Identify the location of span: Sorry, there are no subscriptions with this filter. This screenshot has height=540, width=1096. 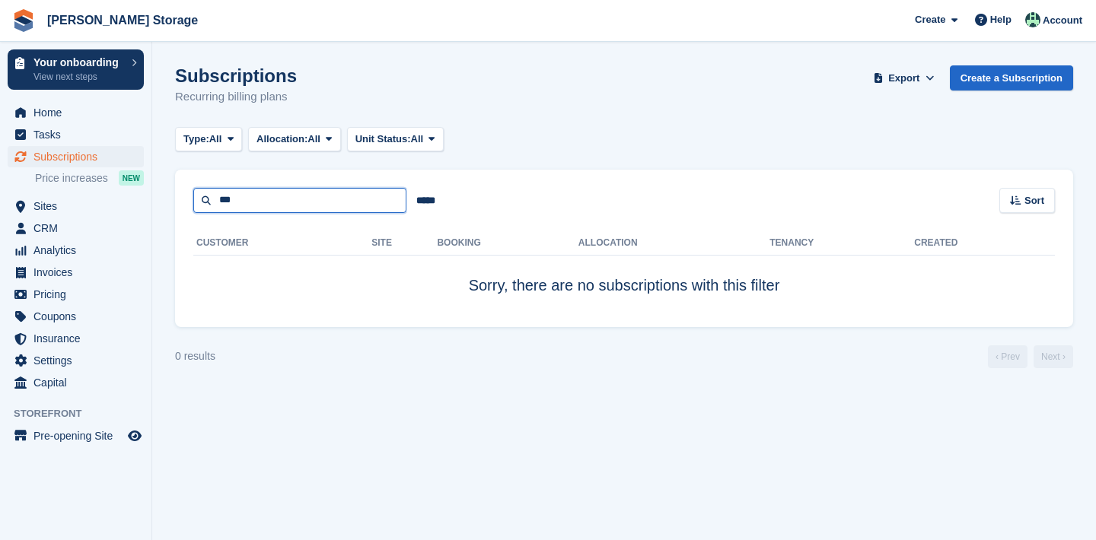
(624, 285).